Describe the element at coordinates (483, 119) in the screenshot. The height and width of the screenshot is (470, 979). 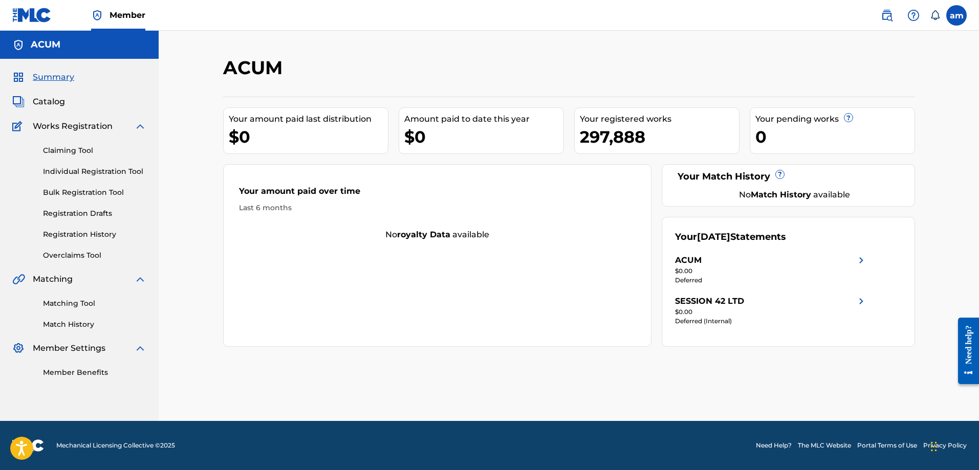
I see `div: Amount paid to date this year` at that location.